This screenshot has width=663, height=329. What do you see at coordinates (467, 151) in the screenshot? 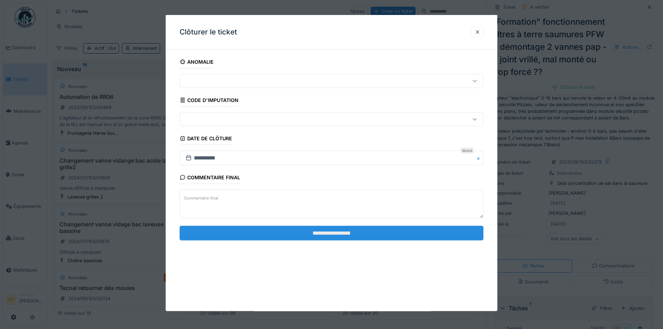
I see `div: Requis` at bounding box center [467, 151].